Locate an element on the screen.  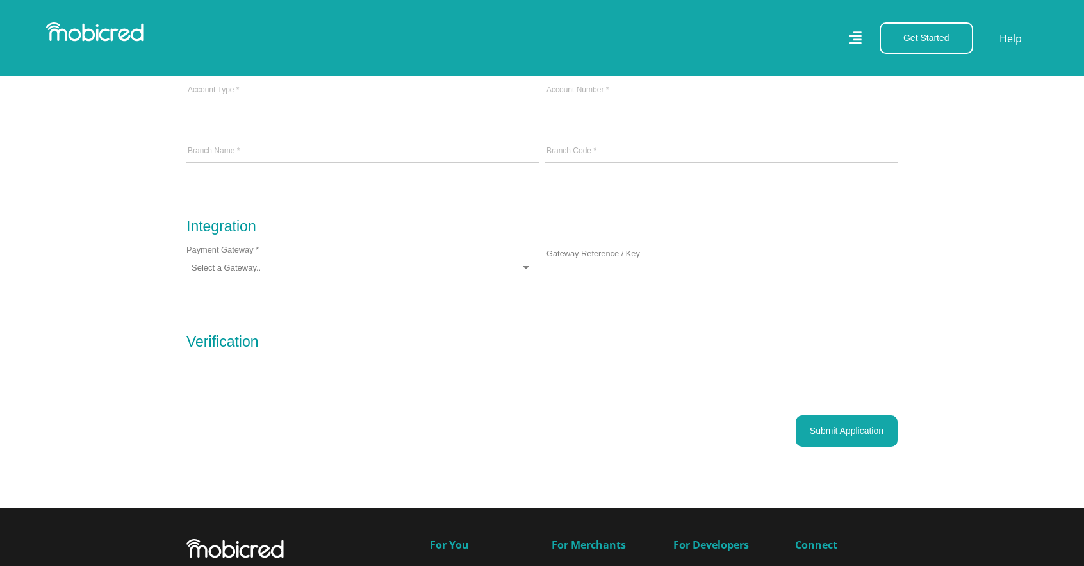
h5: For Merchants is located at coordinates (603, 545).